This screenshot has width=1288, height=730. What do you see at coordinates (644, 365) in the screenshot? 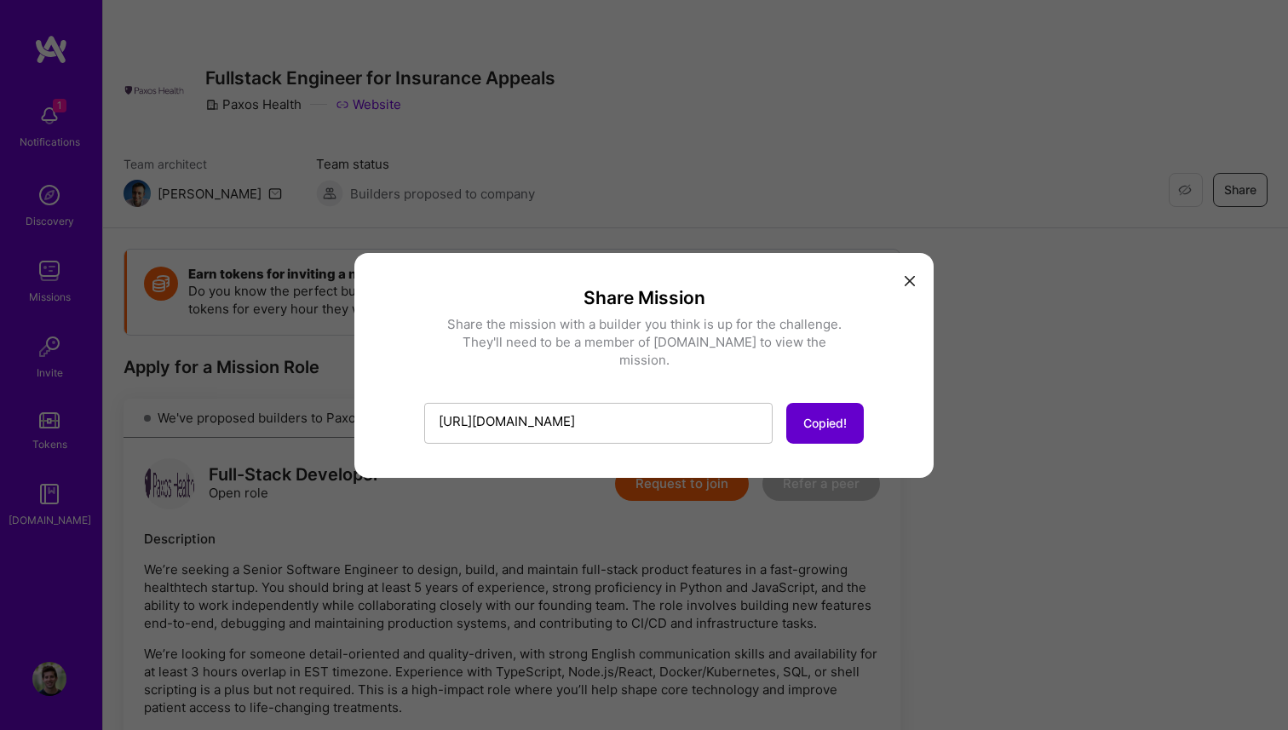
I see `div: modal` at bounding box center [644, 365].